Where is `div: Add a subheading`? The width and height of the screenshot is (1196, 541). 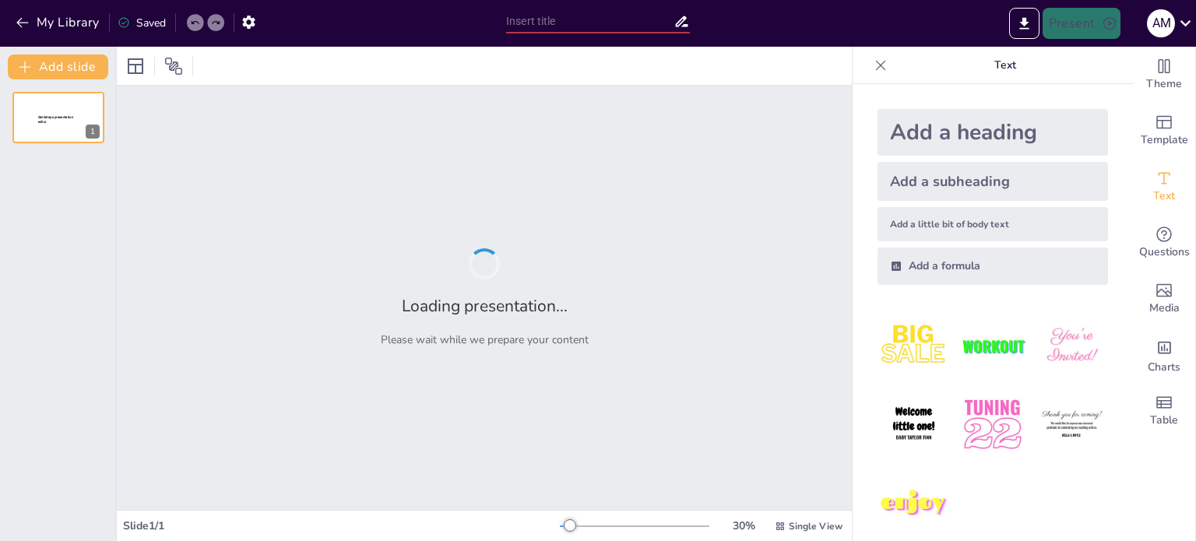
div: Add a subheading is located at coordinates (993, 181).